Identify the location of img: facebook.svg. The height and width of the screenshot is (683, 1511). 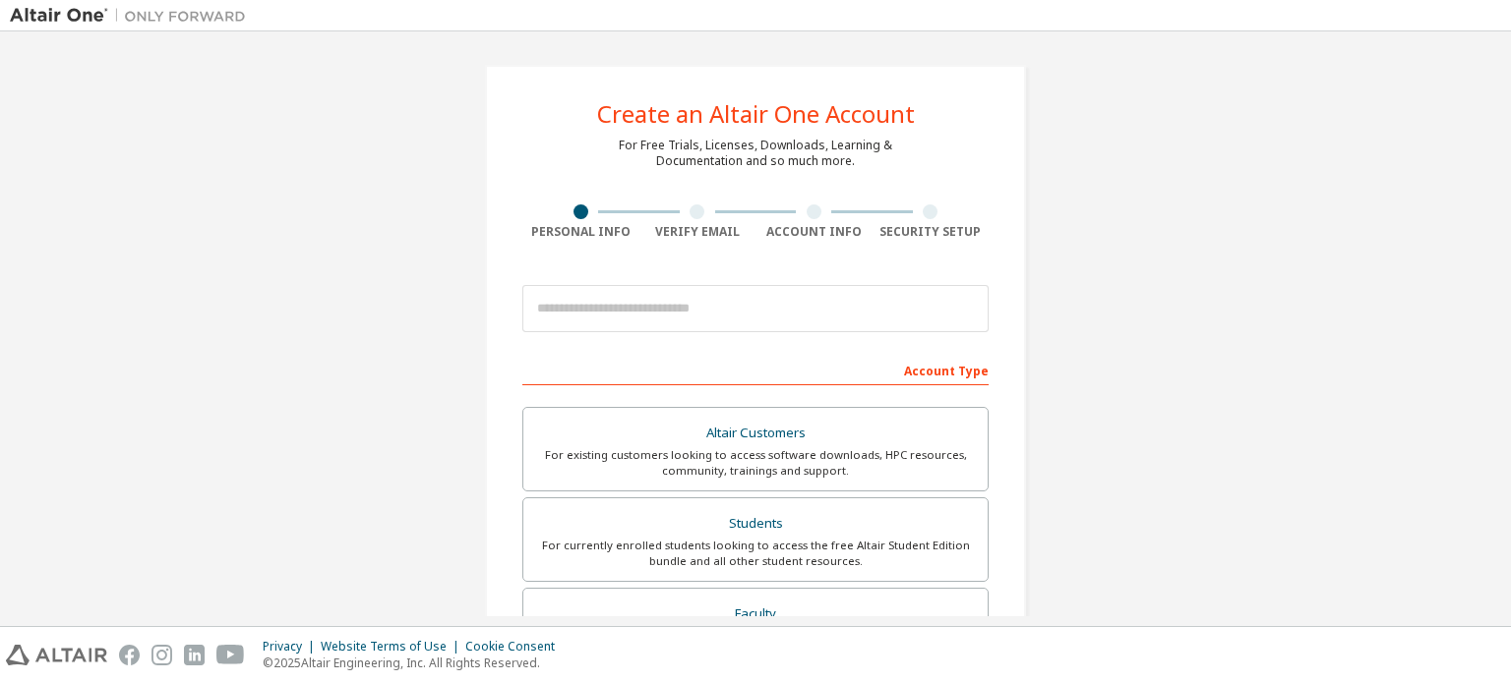
(129, 655).